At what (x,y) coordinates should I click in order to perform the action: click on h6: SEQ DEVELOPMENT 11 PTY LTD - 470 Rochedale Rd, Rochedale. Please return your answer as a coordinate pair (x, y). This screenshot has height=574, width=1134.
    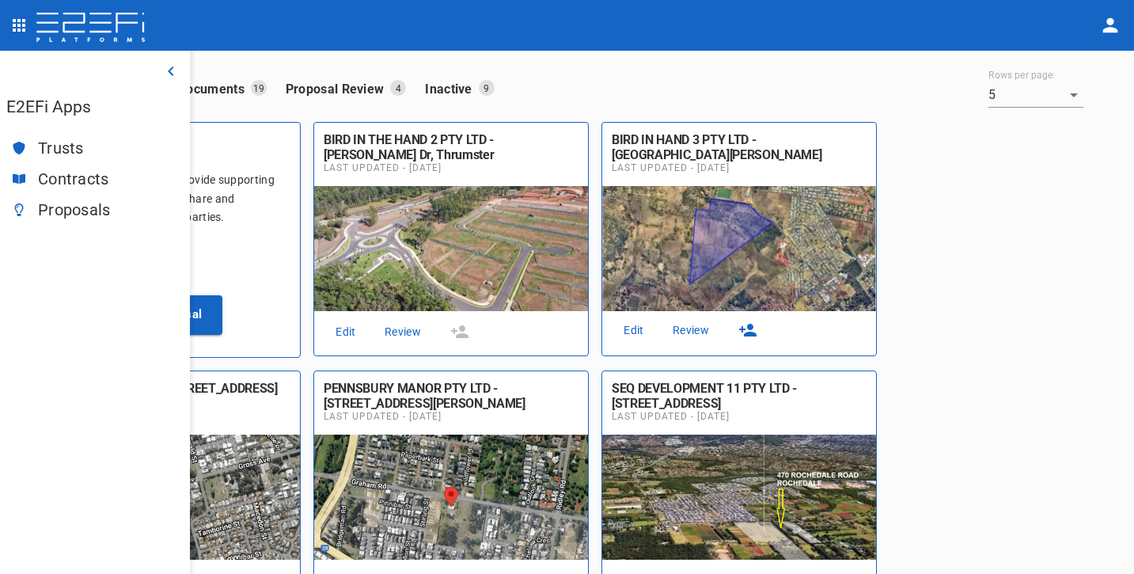
    Looking at the image, I should click on (739, 396).